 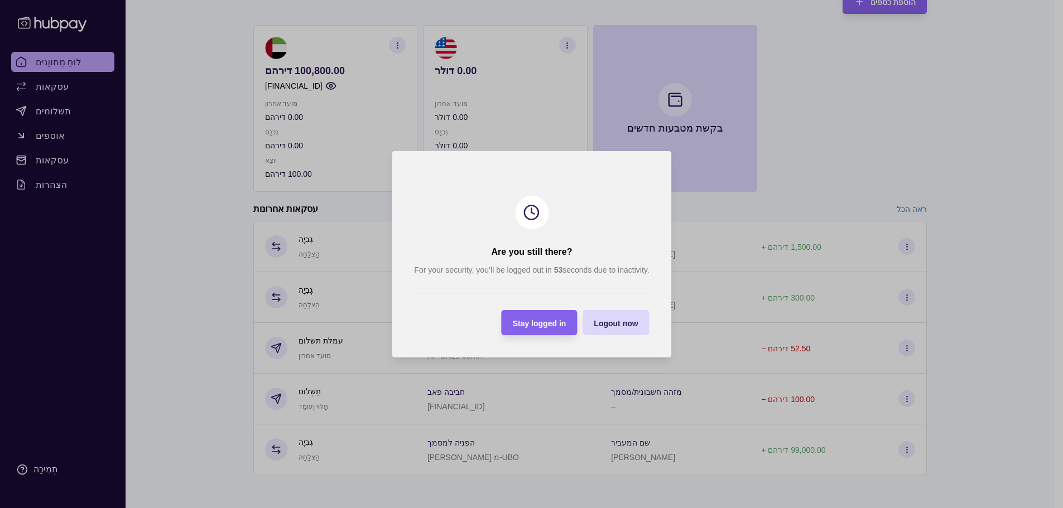 I want to click on strong: 53, so click(x=558, y=270).